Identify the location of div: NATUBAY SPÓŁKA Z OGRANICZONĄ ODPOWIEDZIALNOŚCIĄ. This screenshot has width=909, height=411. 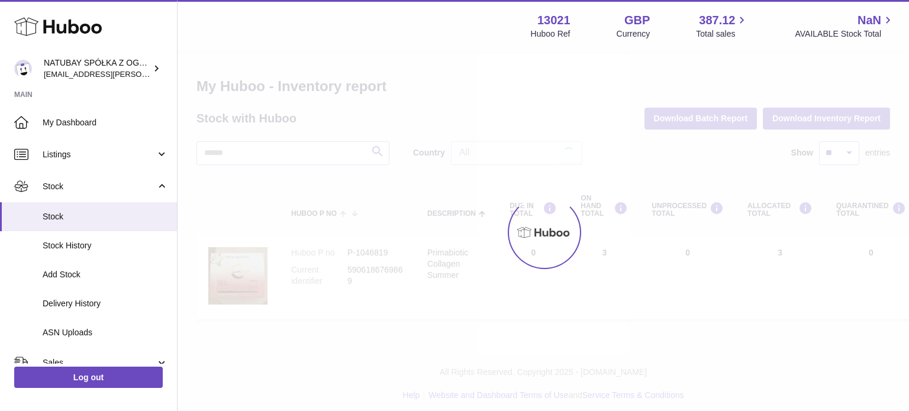
(97, 69).